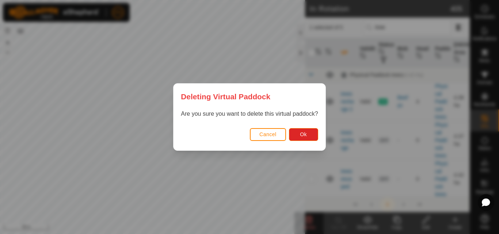 The width and height of the screenshot is (499, 234). Describe the element at coordinates (303, 134) in the screenshot. I see `span: Ok` at that location.